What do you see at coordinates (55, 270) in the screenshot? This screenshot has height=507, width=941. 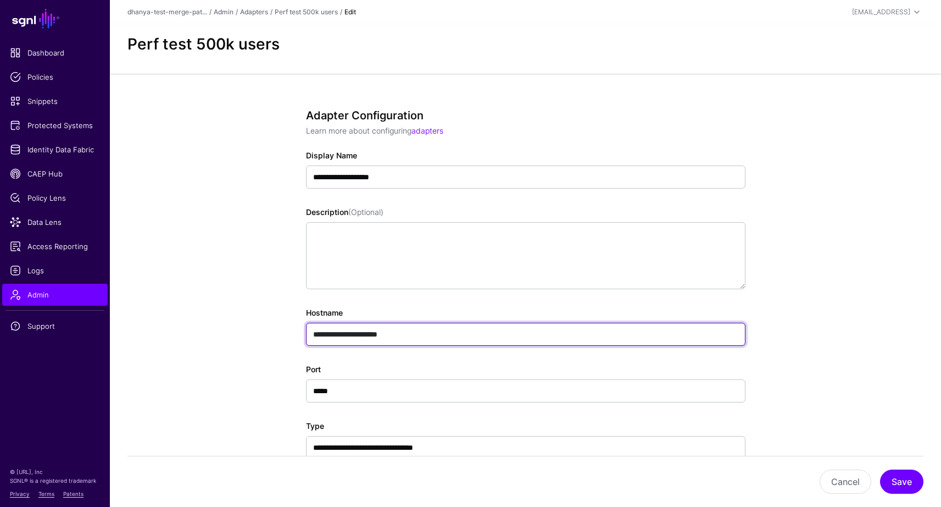 I see `a: Logs` at bounding box center [55, 270].